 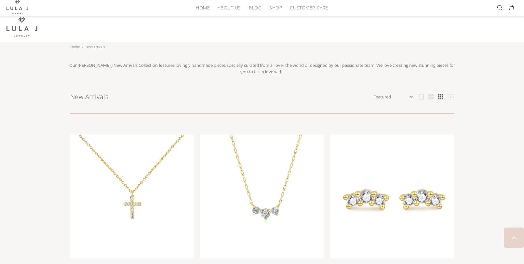 I want to click on span: HOME, so click(x=203, y=7).